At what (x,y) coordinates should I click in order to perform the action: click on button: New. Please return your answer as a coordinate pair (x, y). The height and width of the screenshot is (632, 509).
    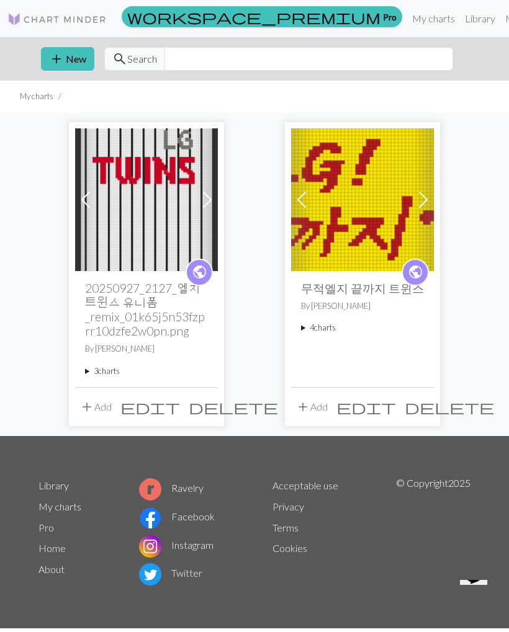
    Looking at the image, I should click on (68, 59).